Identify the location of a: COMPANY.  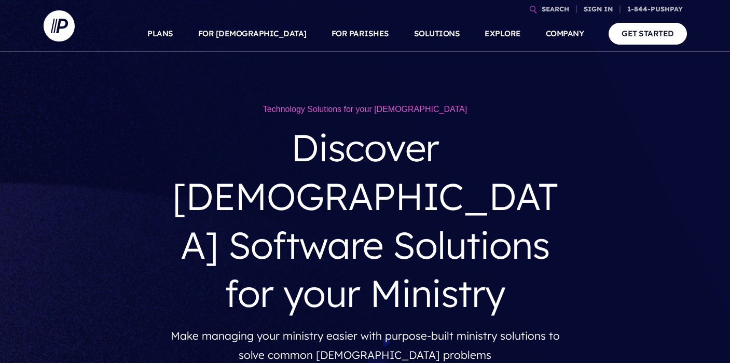
(565, 34).